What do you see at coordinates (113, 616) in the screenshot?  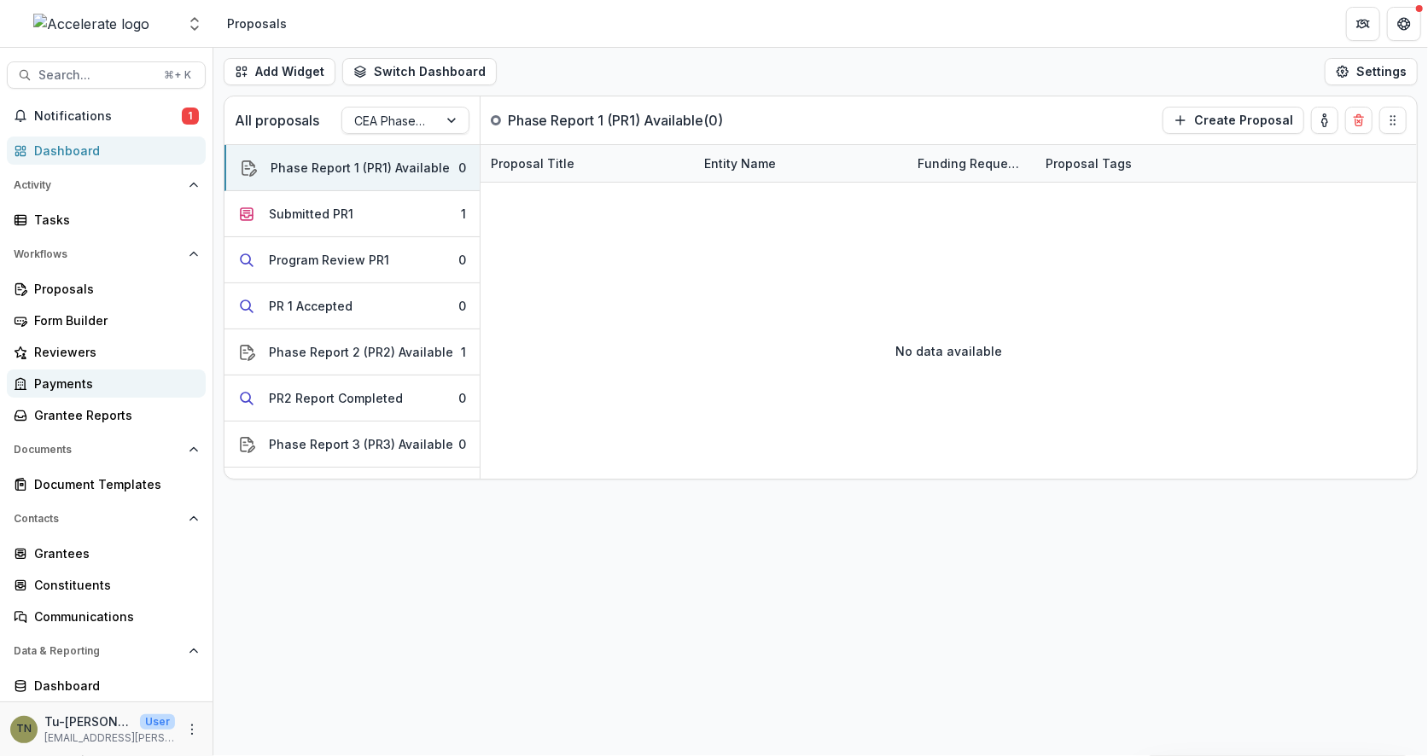 I see `div: Communications` at bounding box center [113, 616].